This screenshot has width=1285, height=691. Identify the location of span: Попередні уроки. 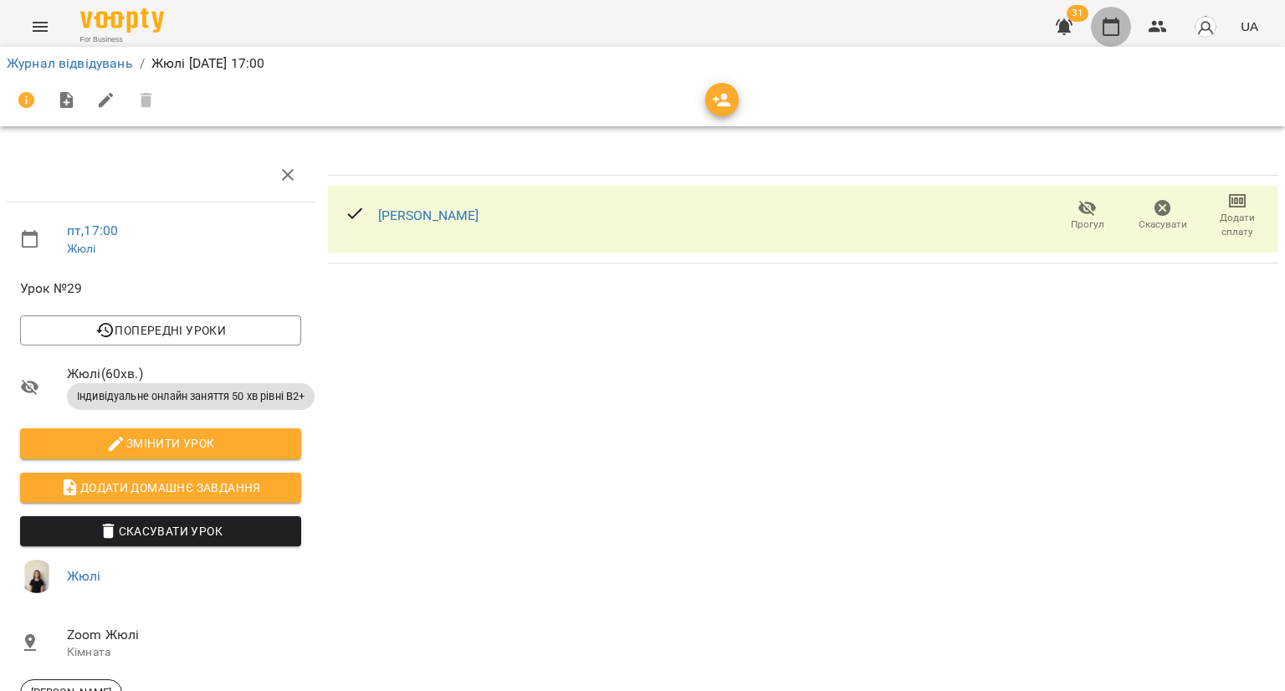
(161, 330).